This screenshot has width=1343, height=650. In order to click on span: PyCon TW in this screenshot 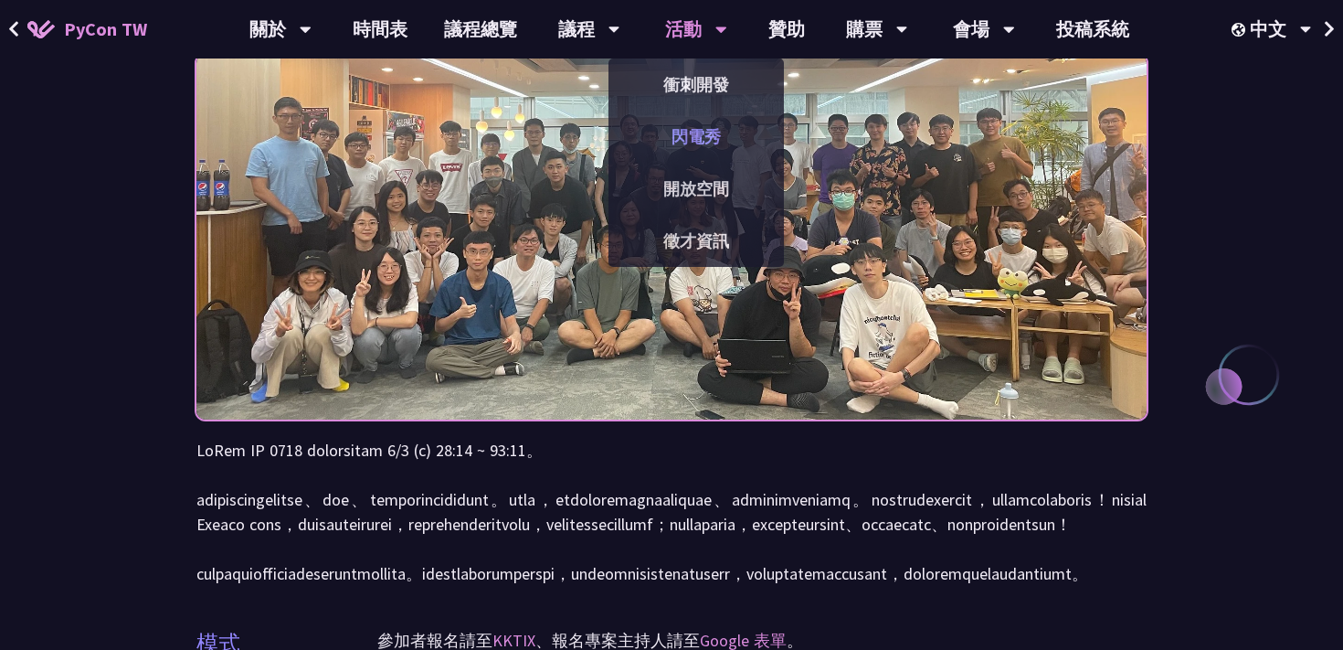, I will do `click(105, 29)`.